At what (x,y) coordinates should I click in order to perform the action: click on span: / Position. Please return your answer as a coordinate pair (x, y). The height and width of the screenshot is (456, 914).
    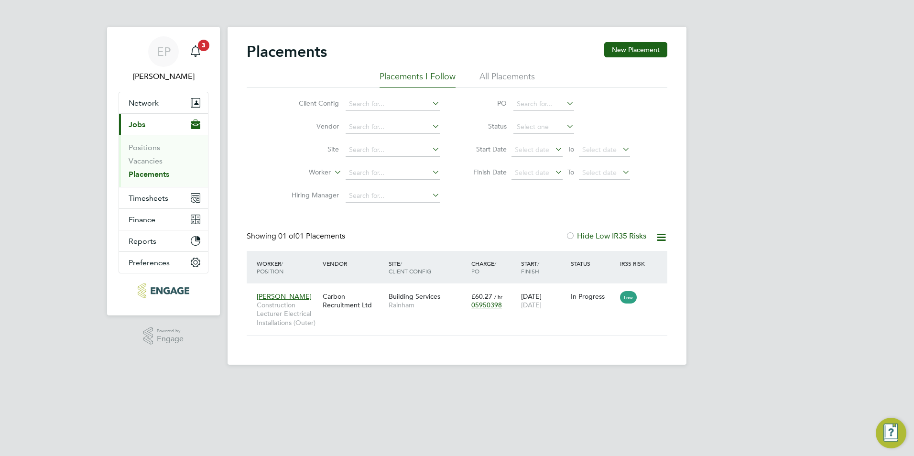
    Looking at the image, I should click on (270, 267).